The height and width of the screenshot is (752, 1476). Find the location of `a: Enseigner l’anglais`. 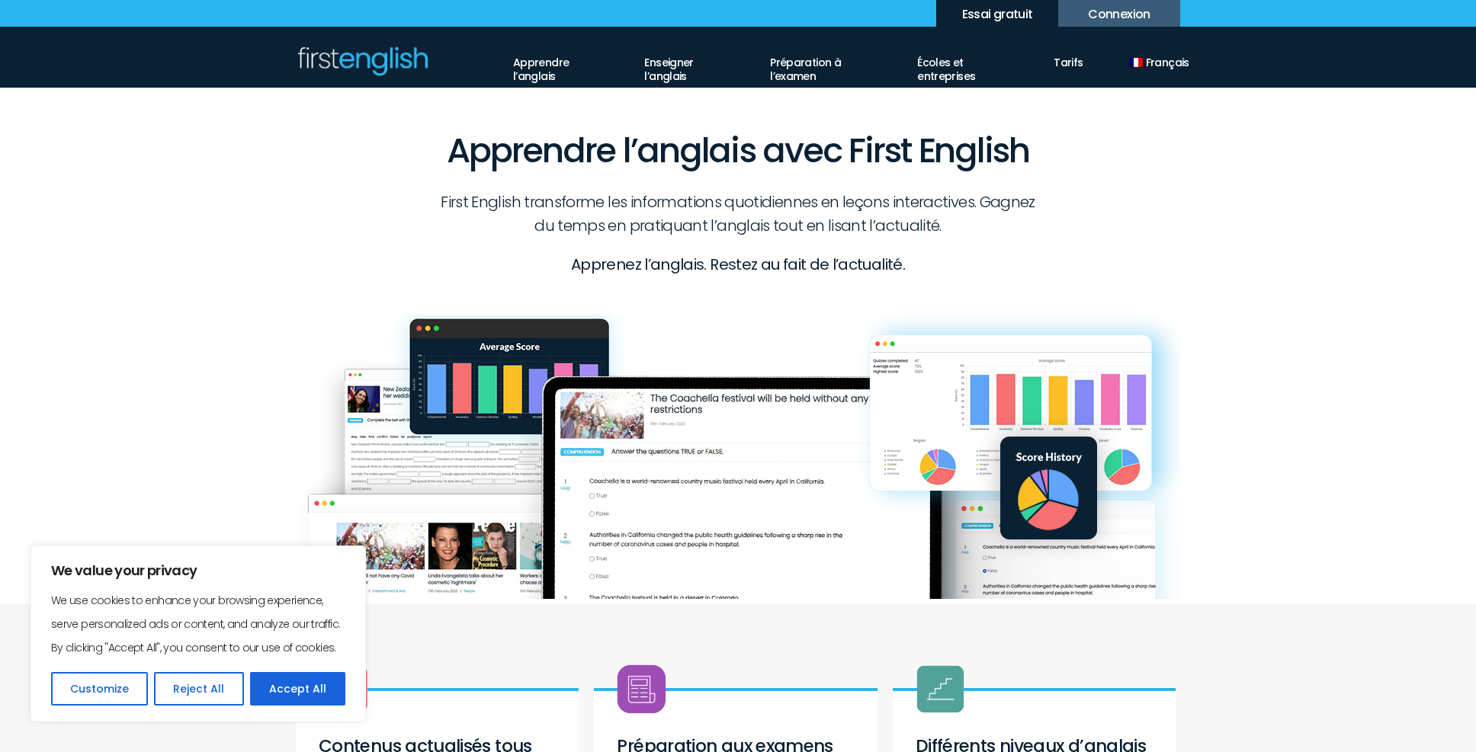

a: Enseigner l’anglais is located at coordinates (684, 65).